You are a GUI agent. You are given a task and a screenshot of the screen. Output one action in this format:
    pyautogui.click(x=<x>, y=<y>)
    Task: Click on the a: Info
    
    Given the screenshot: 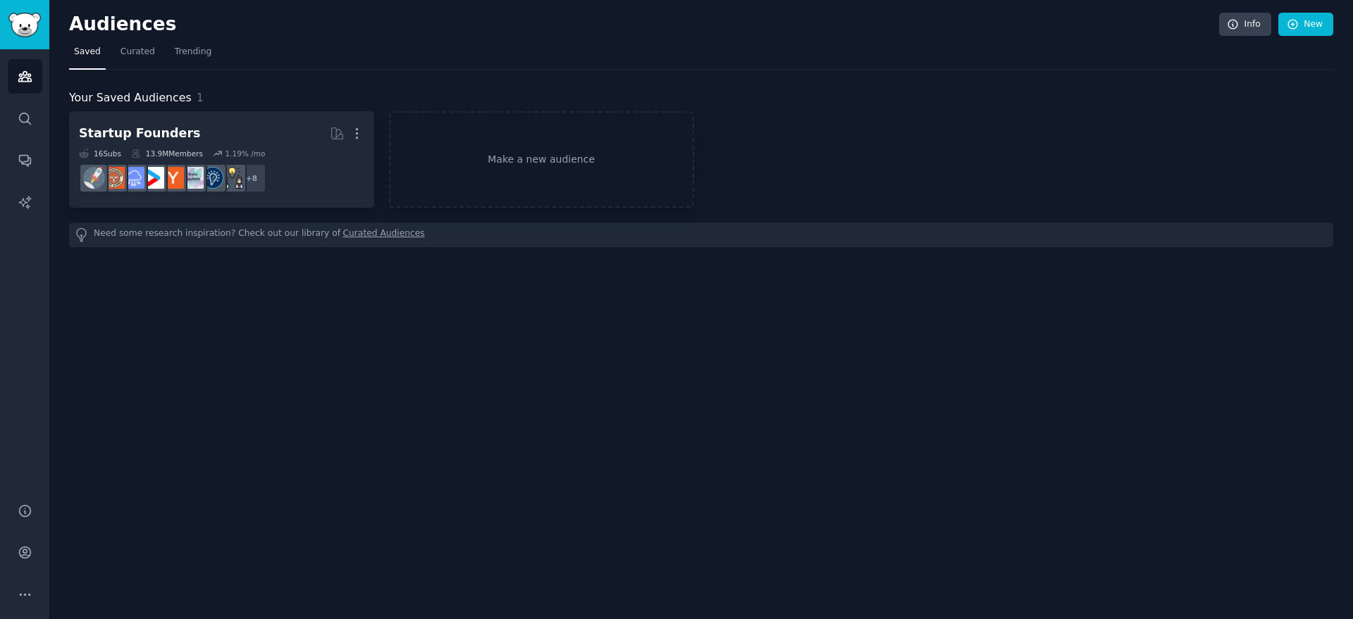 What is the action you would take?
    pyautogui.click(x=1245, y=25)
    